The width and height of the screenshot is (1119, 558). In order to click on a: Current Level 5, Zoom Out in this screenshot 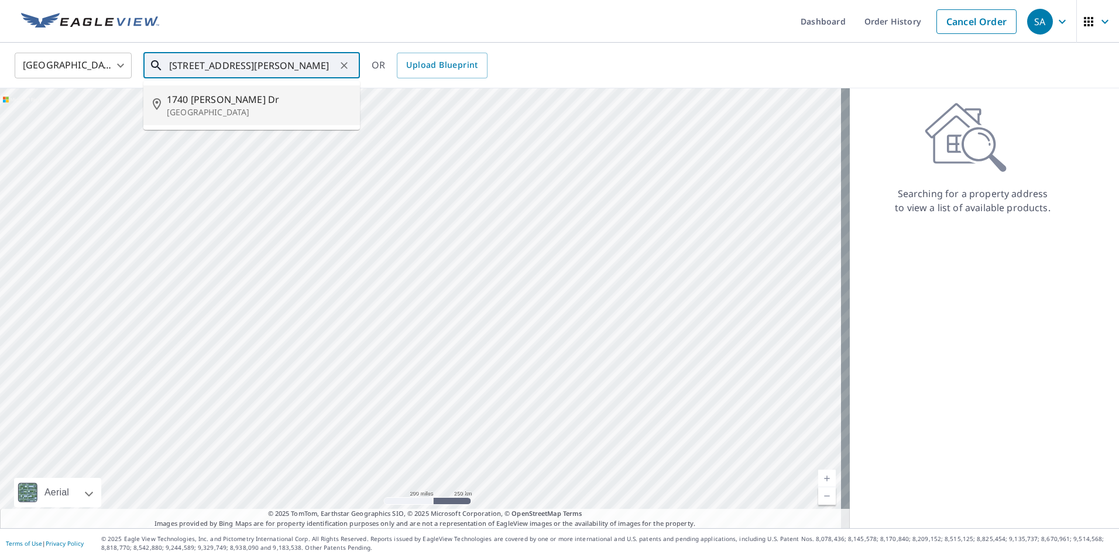, I will do `click(827, 496)`.